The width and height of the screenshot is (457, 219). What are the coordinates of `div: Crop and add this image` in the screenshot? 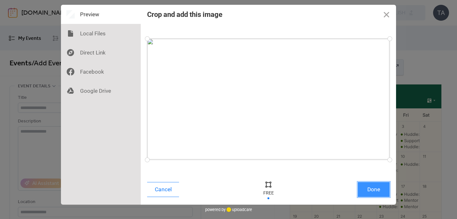 It's located at (185, 14).